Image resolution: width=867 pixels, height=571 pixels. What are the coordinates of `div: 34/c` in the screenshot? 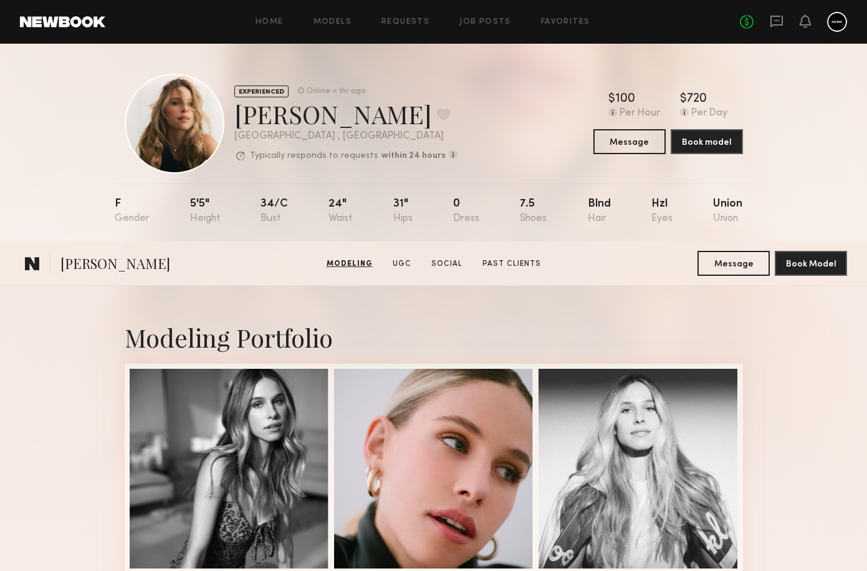 It's located at (274, 211).